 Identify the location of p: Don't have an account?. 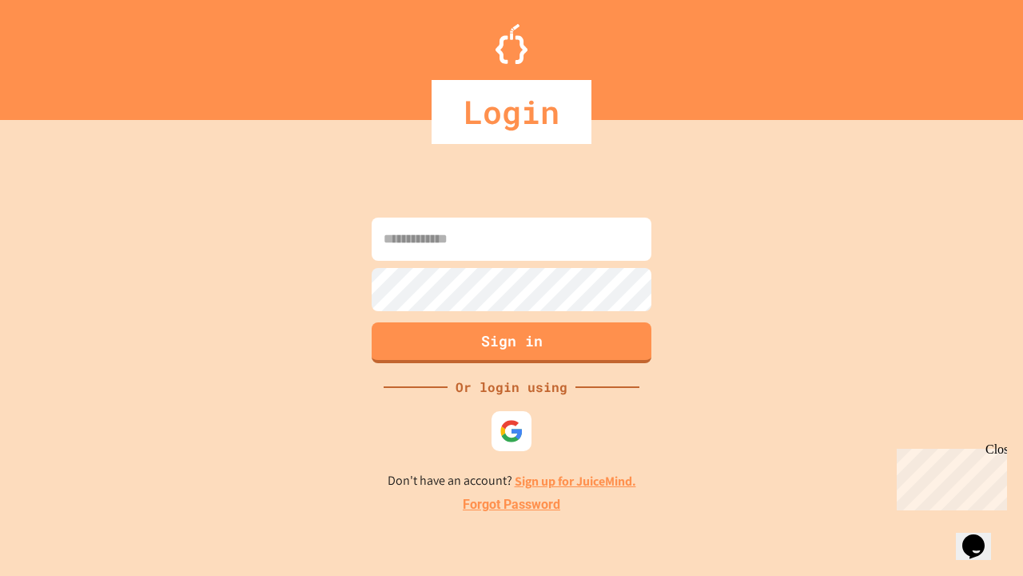
(512, 481).